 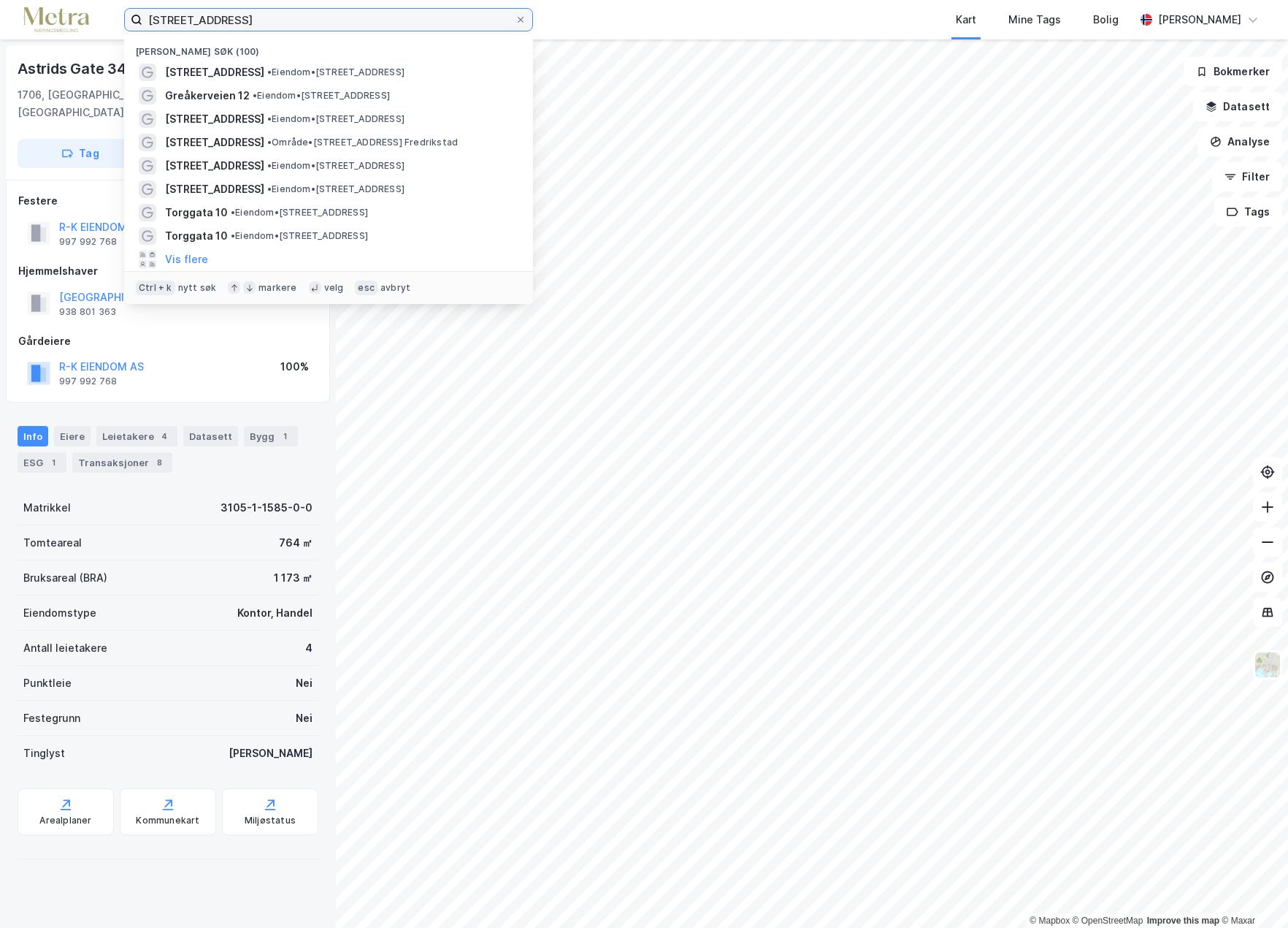 What do you see at coordinates (56, 20) in the screenshot?
I see `img: metra-logo.256734c3b2bbffee19d4.png` at bounding box center [56, 20].